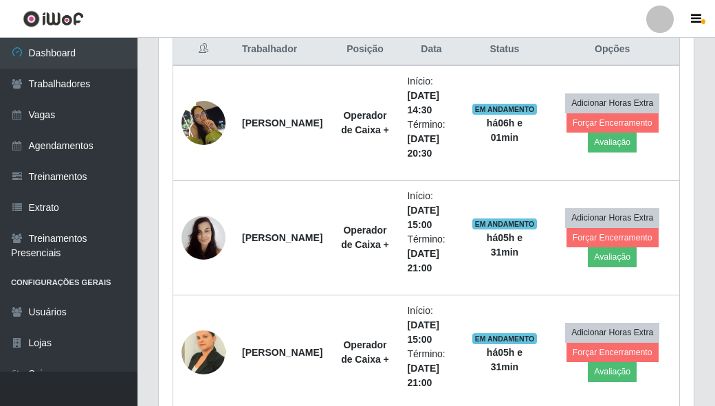 The width and height of the screenshot is (715, 406). What do you see at coordinates (203, 237) in the screenshot?
I see `img: 1678303109366.jpeg` at bounding box center [203, 237].